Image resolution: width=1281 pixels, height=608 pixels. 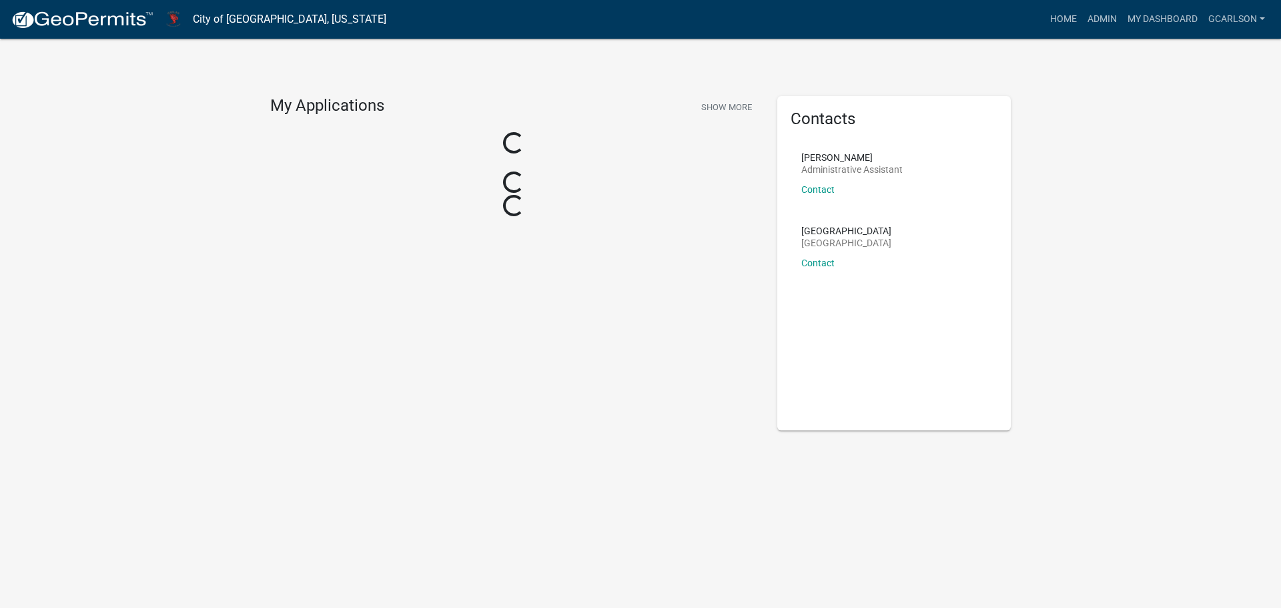 What do you see at coordinates (1237, 19) in the screenshot?
I see `a: gcarlson` at bounding box center [1237, 19].